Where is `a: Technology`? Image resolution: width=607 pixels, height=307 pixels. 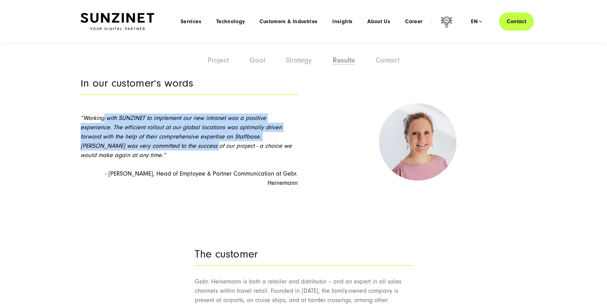
a: Technology is located at coordinates (230, 22).